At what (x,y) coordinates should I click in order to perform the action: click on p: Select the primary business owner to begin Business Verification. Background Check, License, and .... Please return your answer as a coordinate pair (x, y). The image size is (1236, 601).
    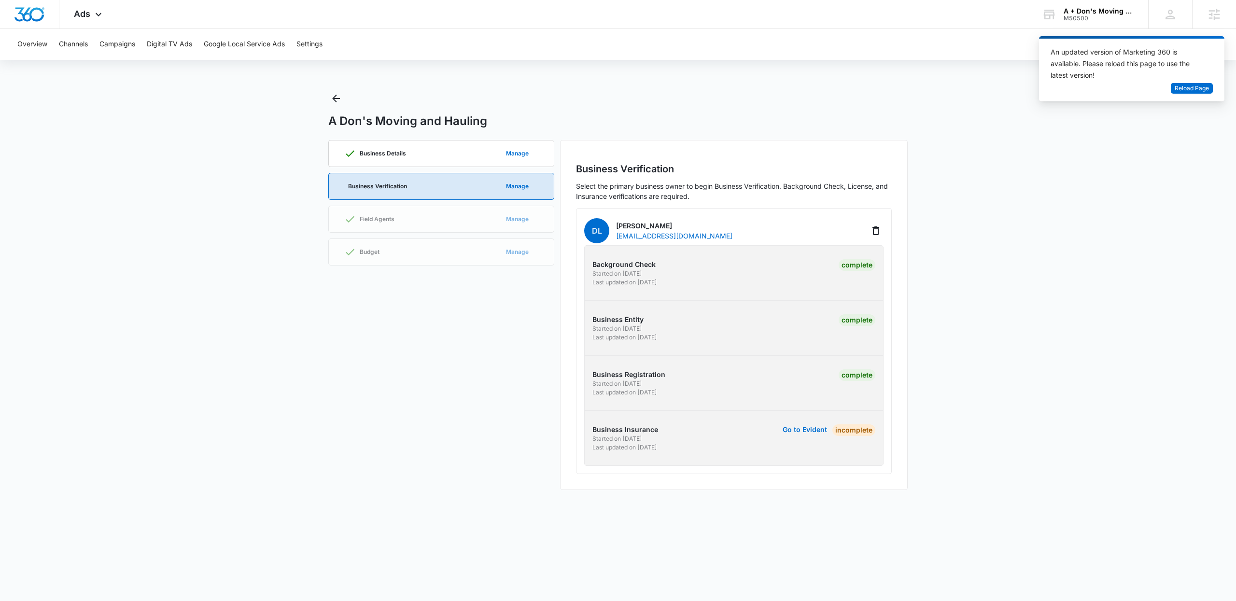
    Looking at the image, I should click on (734, 191).